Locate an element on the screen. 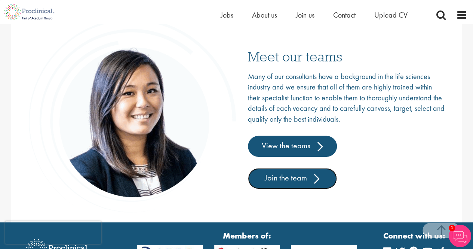  a: Upload CV is located at coordinates (391, 15).